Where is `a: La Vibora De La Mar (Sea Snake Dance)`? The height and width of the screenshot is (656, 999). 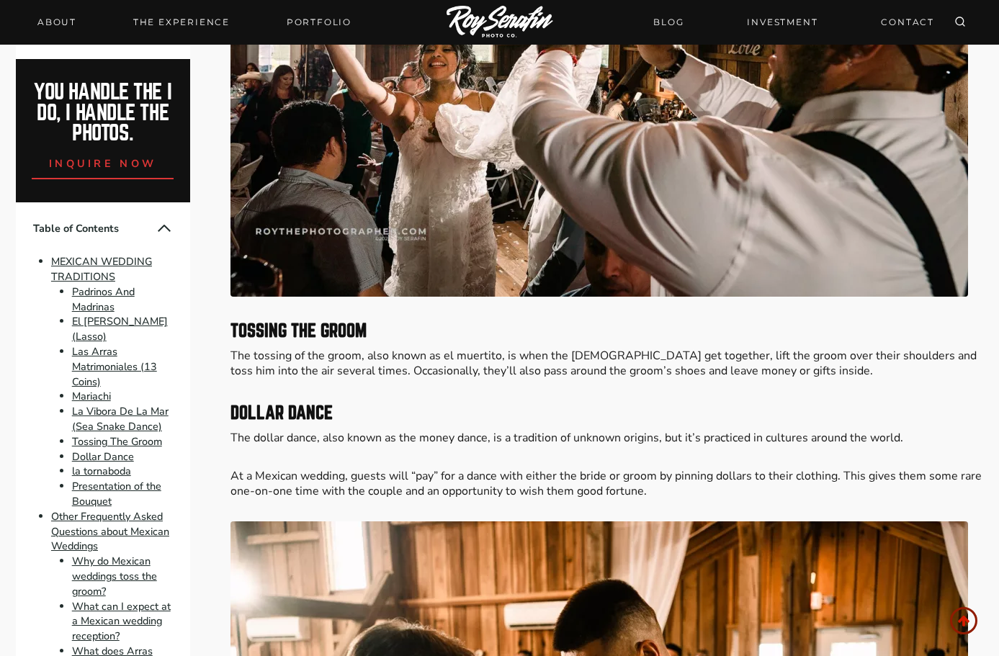
a: La Vibora De La Mar (Sea Snake Dance) is located at coordinates (120, 418).